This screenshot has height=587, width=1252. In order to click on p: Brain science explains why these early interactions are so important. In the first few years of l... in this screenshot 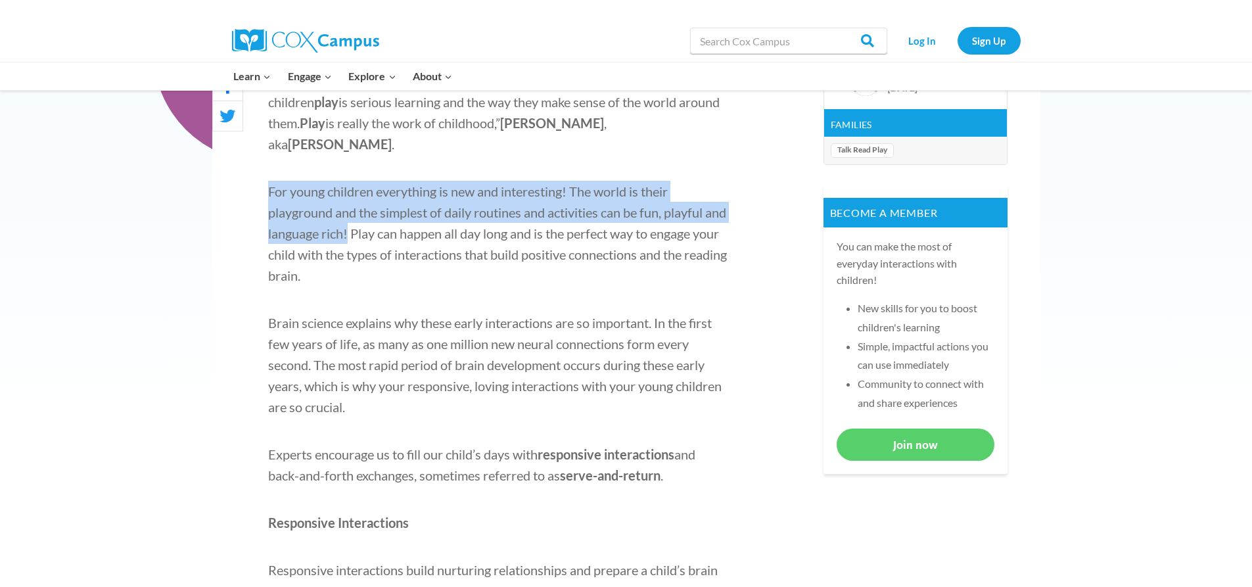, I will do `click(498, 365)`.